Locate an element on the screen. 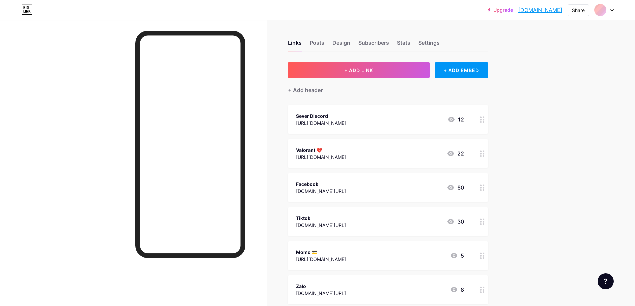 The image size is (635, 306). div: Posts is located at coordinates (317, 45).